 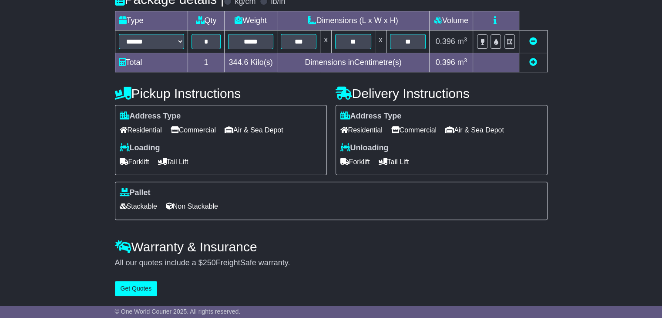 What do you see at coordinates (331, 246) in the screenshot?
I see `h4: Warranty & Insurance` at bounding box center [331, 246].